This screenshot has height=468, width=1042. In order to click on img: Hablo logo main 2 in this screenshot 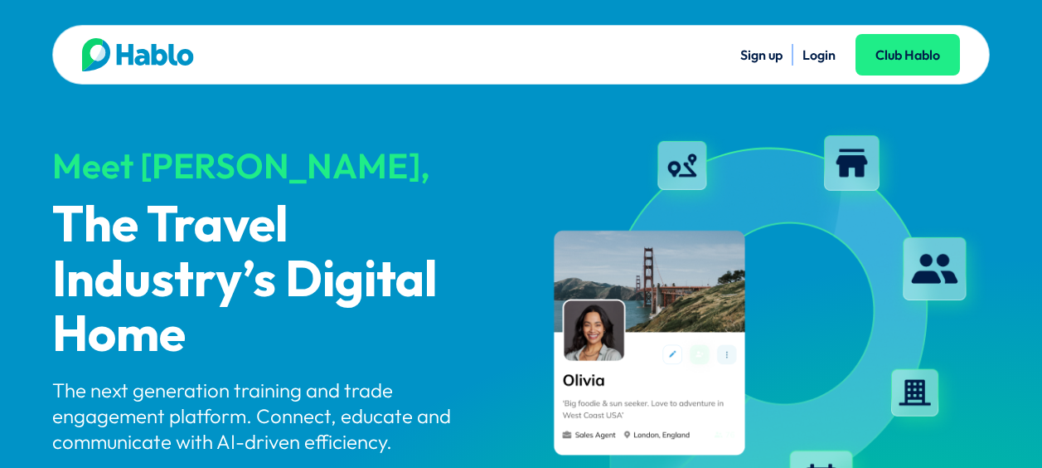, I will do `click(138, 55)`.